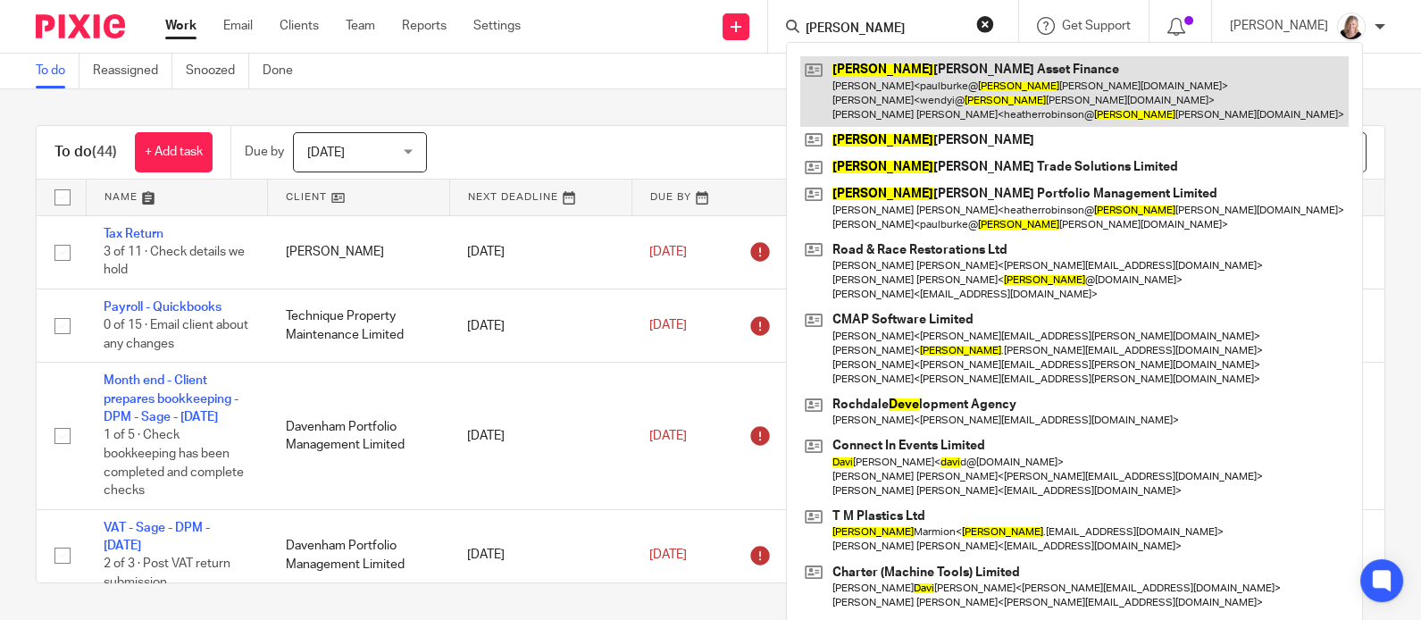 Image resolution: width=1421 pixels, height=620 pixels. Describe the element at coordinates (1351, 27) in the screenshot. I see `img: K%20Garrattley%20headshot%20black%20top%20cropped.jpg` at that location.